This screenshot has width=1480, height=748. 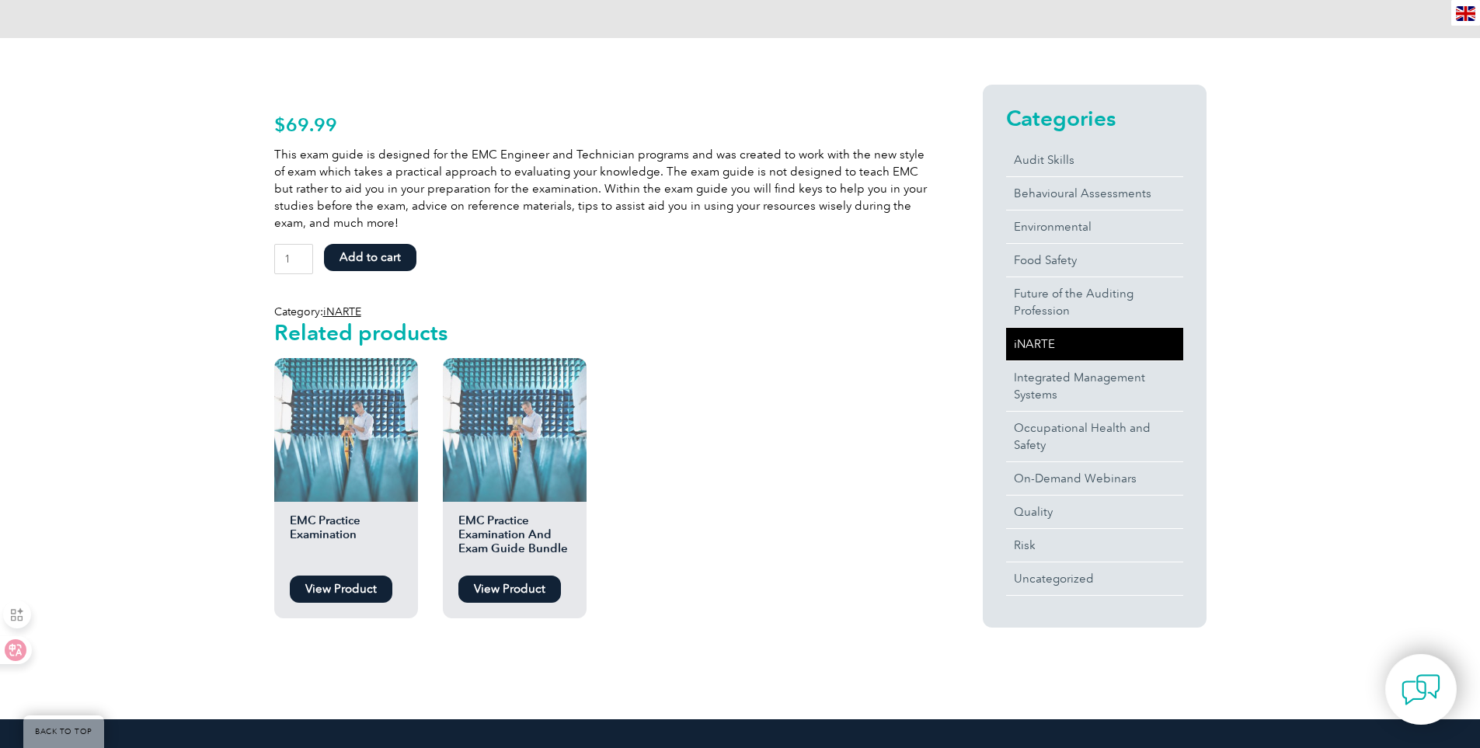 What do you see at coordinates (1095, 545) in the screenshot?
I see `a: Risk` at bounding box center [1095, 545].